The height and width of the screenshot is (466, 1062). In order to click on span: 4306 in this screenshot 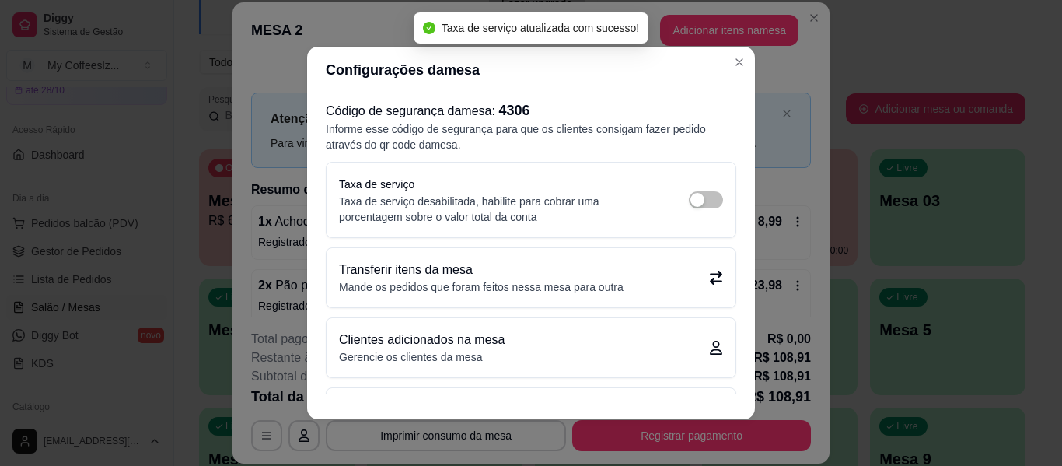, I will do `click(514, 110)`.